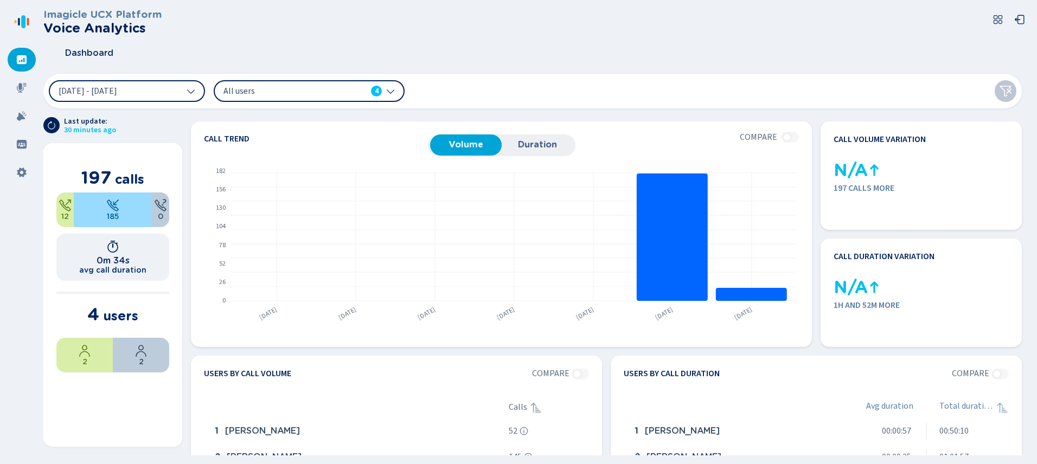  I want to click on span: Calls, so click(518, 407).